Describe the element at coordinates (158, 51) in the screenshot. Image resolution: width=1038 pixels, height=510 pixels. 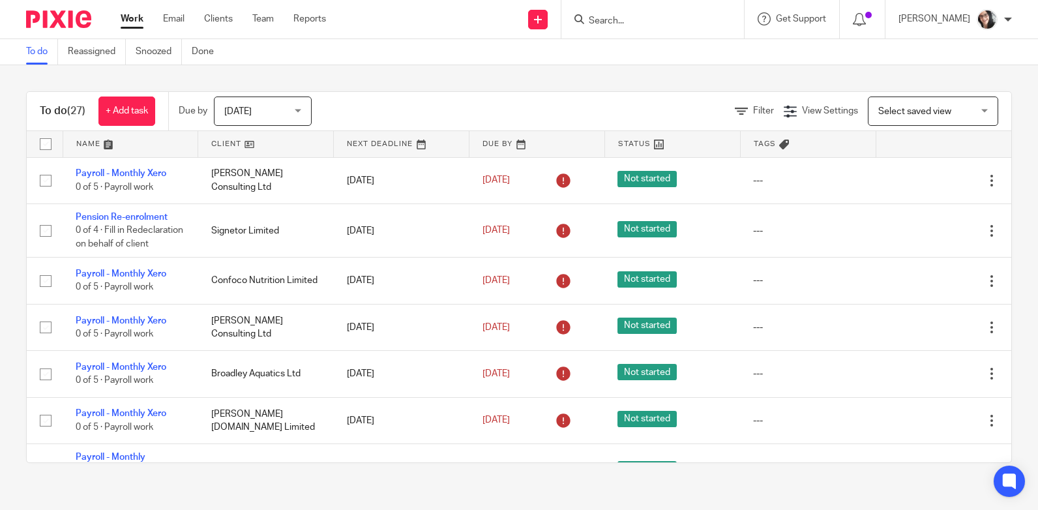
I see `a: Snoozed` at that location.